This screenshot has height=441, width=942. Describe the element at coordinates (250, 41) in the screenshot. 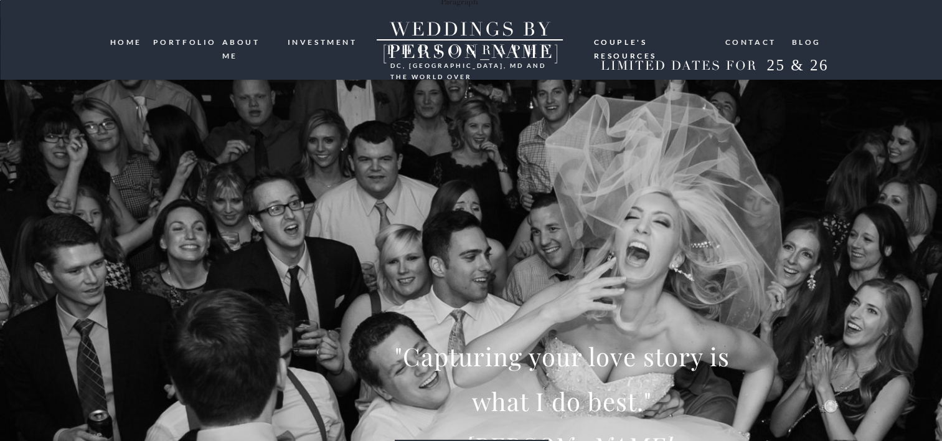

I see `nav: ABOUT ME` at that location.